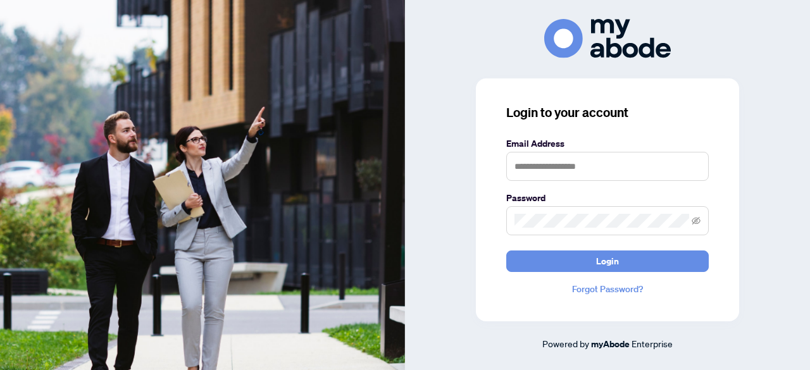 This screenshot has width=810, height=370. I want to click on a: Forgot Password?, so click(607, 289).